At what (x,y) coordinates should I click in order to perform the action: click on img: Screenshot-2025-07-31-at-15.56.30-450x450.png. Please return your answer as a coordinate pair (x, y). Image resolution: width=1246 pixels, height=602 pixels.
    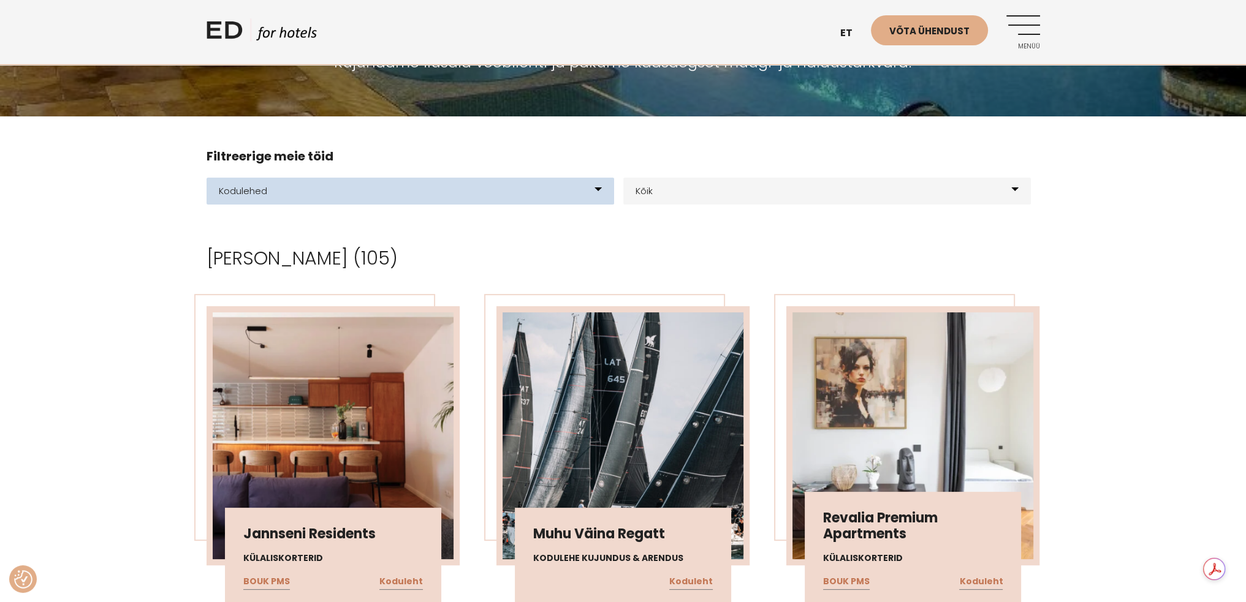
    Looking at the image, I should click on (333, 436).